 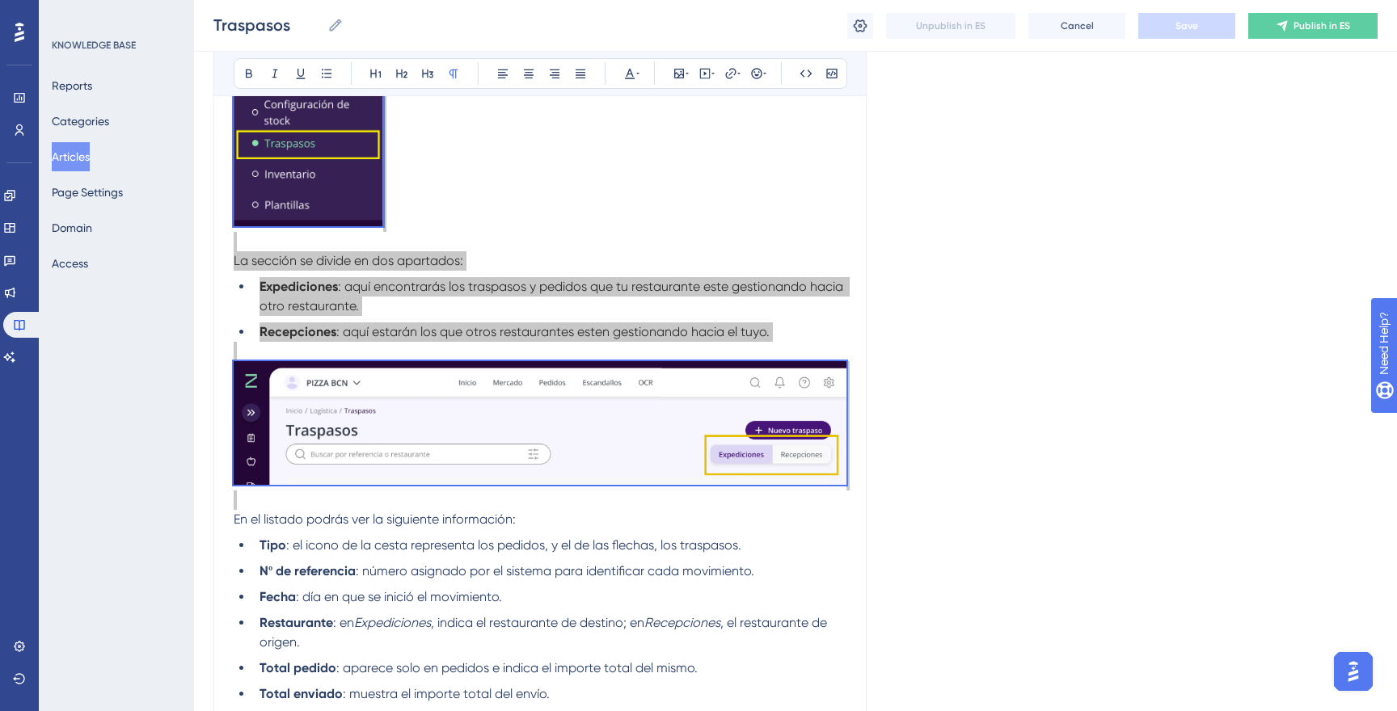 I want to click on em: Expediciones, so click(x=392, y=622).